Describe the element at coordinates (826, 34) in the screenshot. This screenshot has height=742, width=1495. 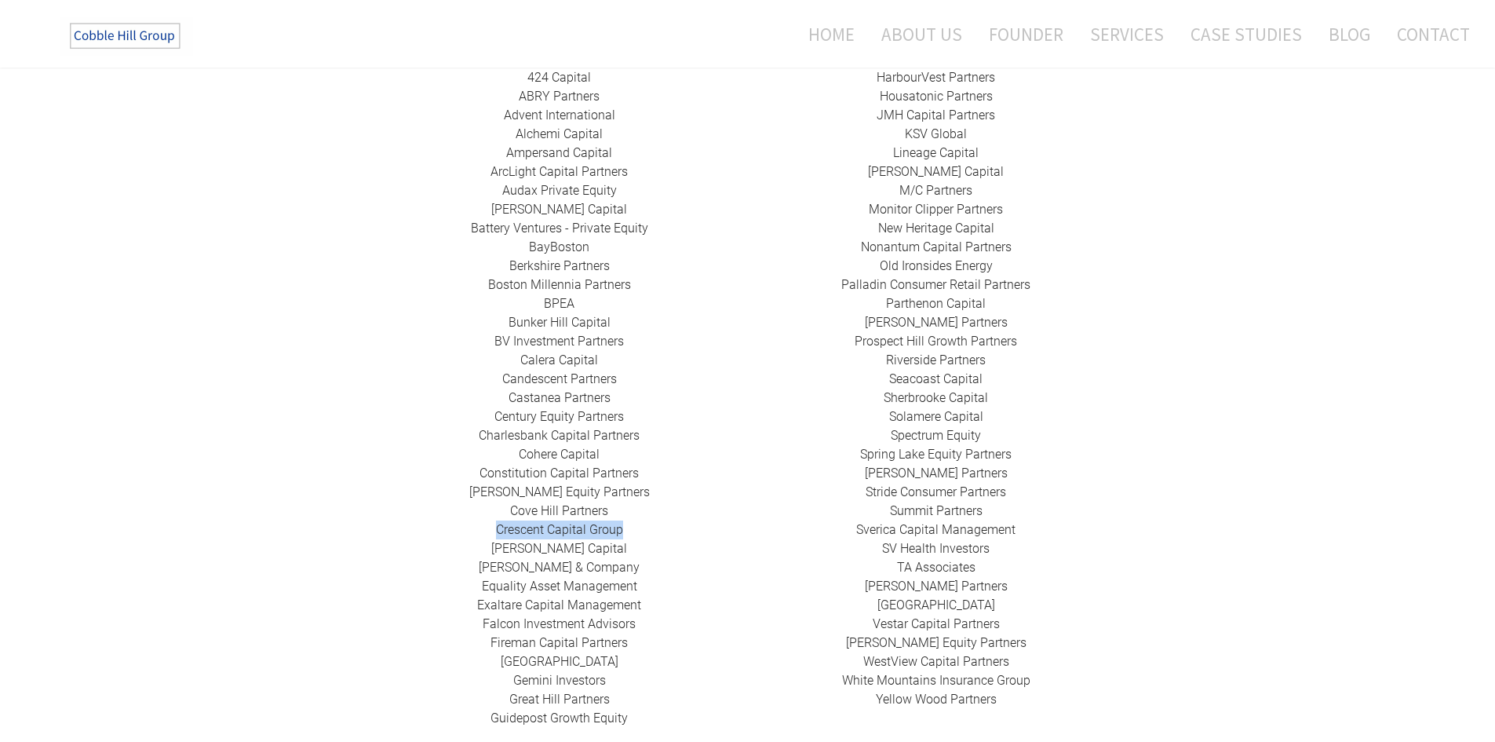
I see `a: Home` at that location.